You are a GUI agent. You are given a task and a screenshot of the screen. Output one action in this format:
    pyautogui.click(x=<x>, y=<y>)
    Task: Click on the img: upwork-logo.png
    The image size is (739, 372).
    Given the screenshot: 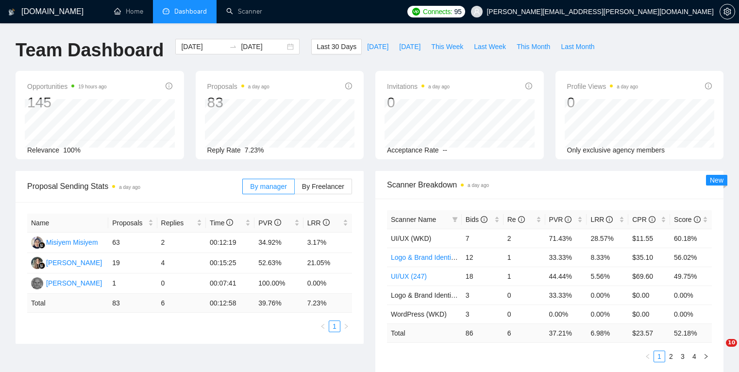 What is the action you would take?
    pyautogui.click(x=416, y=12)
    